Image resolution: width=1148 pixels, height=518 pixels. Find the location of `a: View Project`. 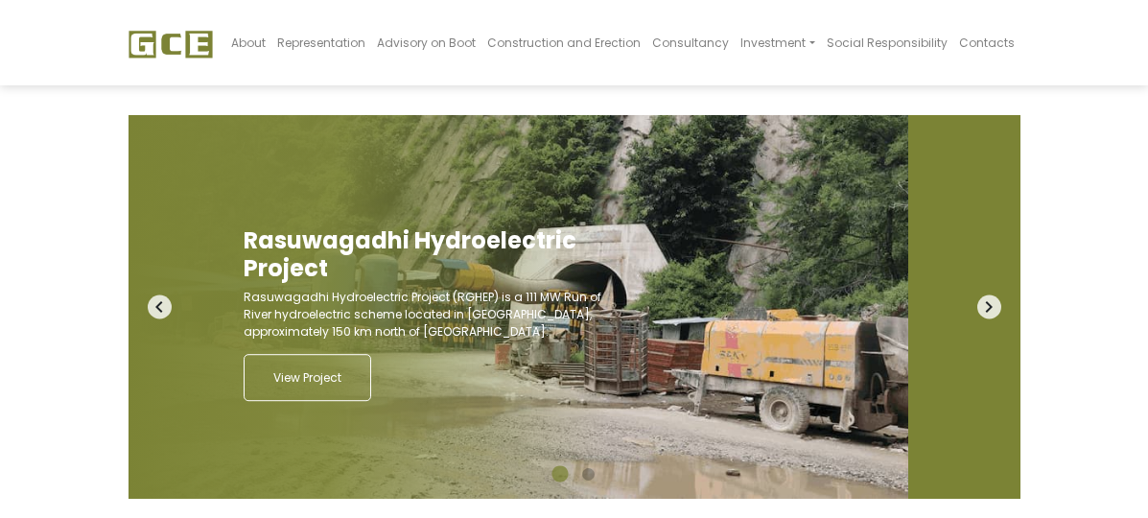

a: View Project is located at coordinates (307, 377).